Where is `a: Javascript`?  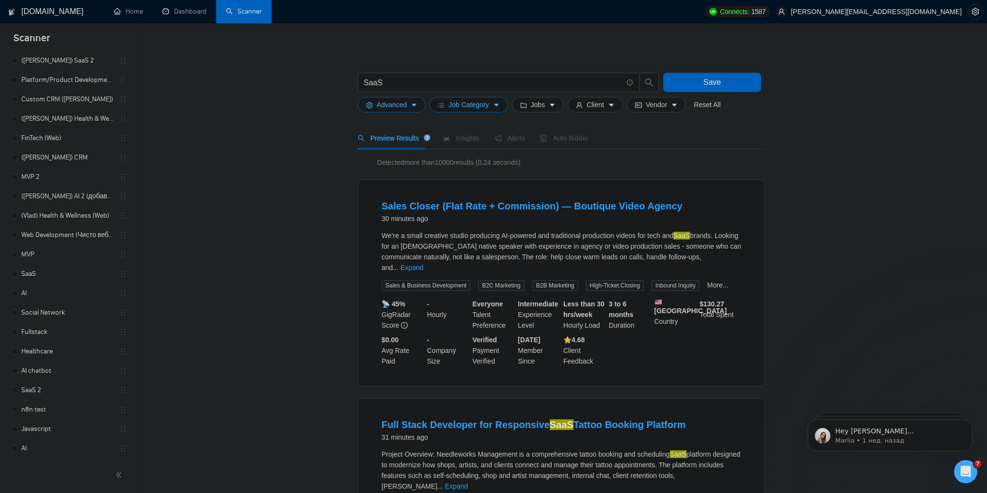 a: Javascript is located at coordinates (67, 429).